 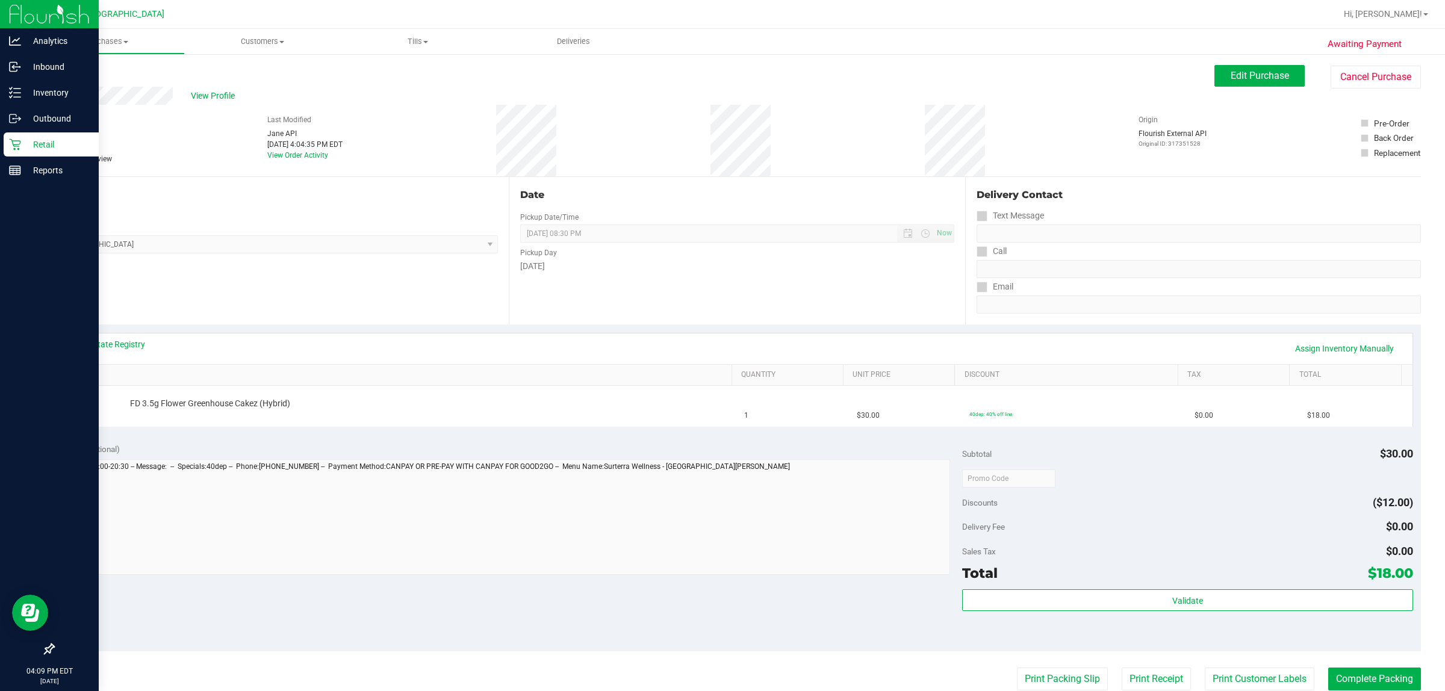 What do you see at coordinates (1011, 216) in the screenshot?
I see `label: Text Message` at bounding box center [1011, 216].